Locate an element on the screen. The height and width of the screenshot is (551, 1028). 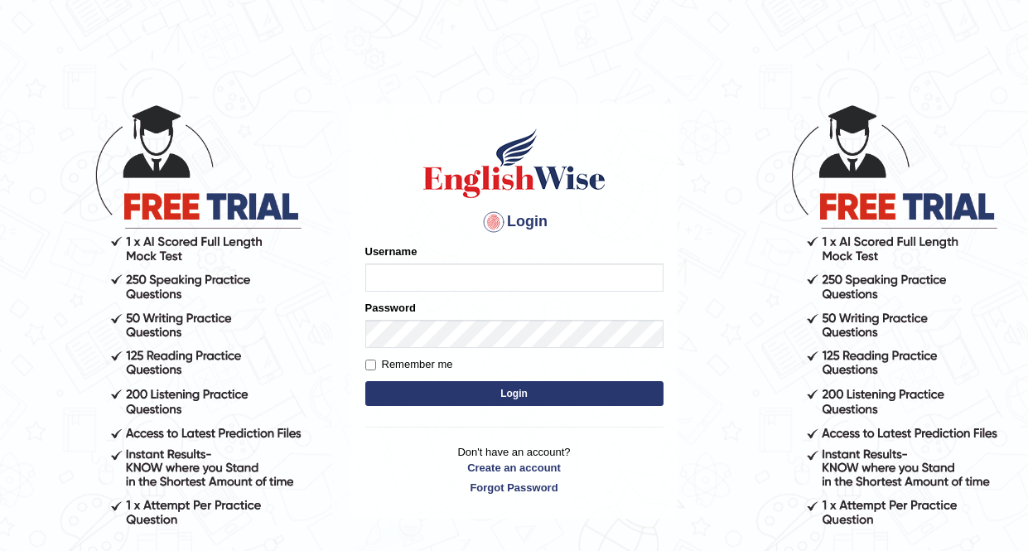
label: Remember me is located at coordinates (409, 365).